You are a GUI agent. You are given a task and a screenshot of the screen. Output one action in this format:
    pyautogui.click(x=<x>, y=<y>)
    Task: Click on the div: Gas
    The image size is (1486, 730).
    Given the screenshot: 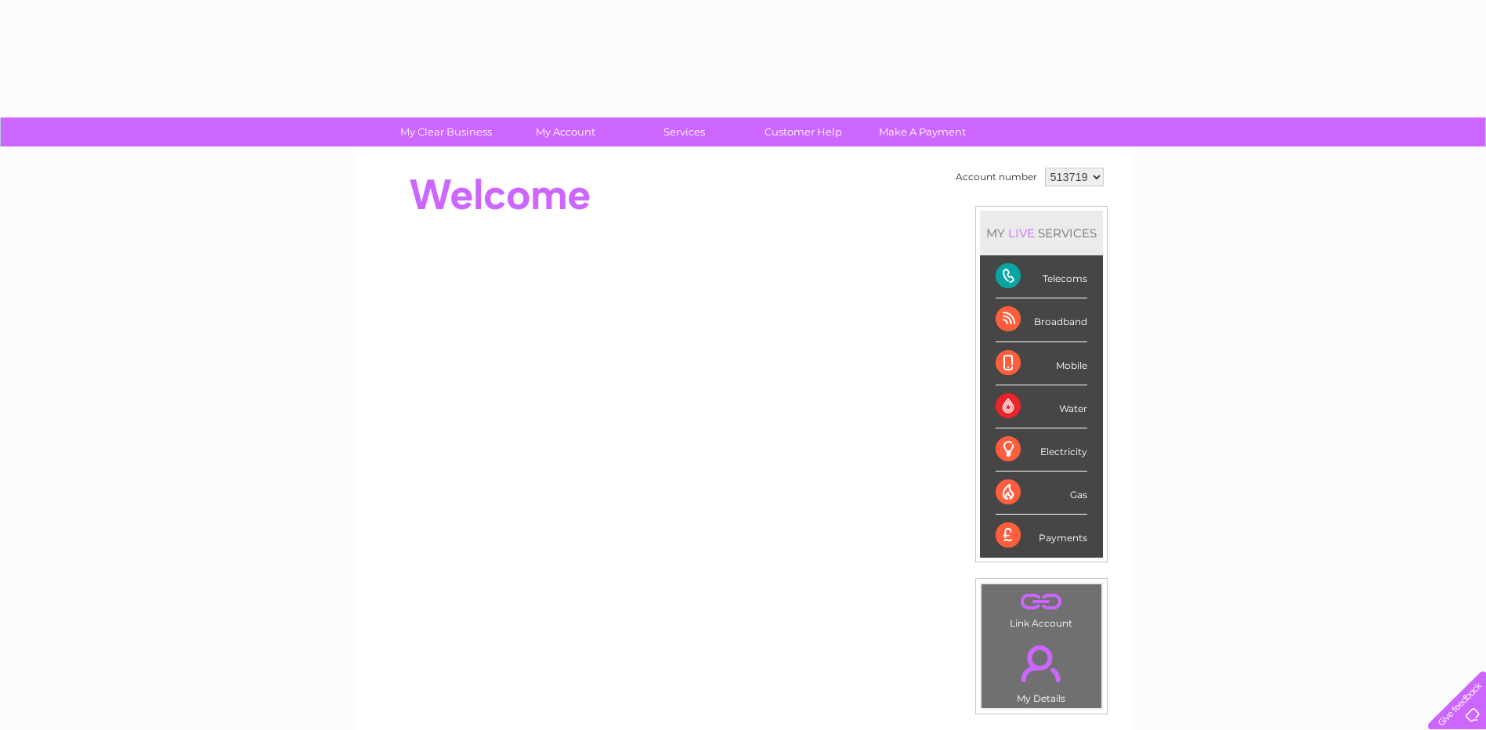 What is the action you would take?
    pyautogui.click(x=1041, y=493)
    